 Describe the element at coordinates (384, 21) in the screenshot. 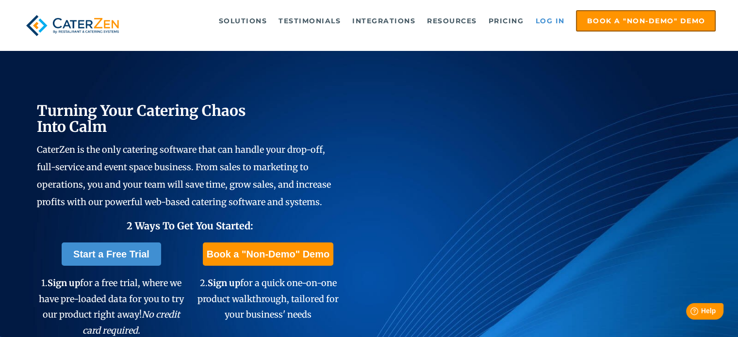

I see `a: Integrations` at that location.